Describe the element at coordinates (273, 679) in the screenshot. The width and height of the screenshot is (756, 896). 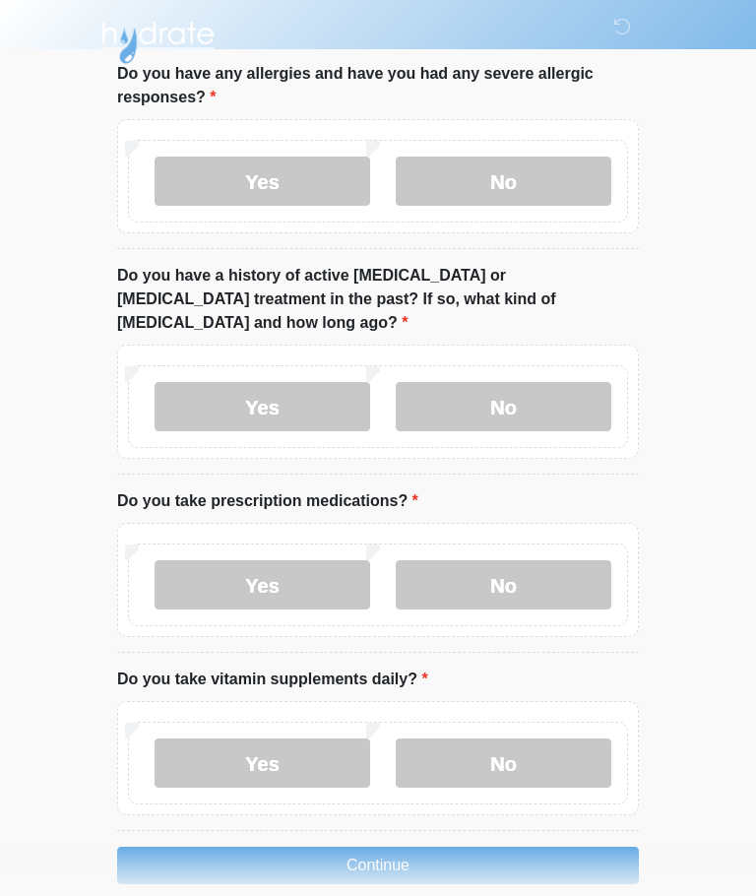
I see `label: Do you take vitamin supplements daily?` at that location.